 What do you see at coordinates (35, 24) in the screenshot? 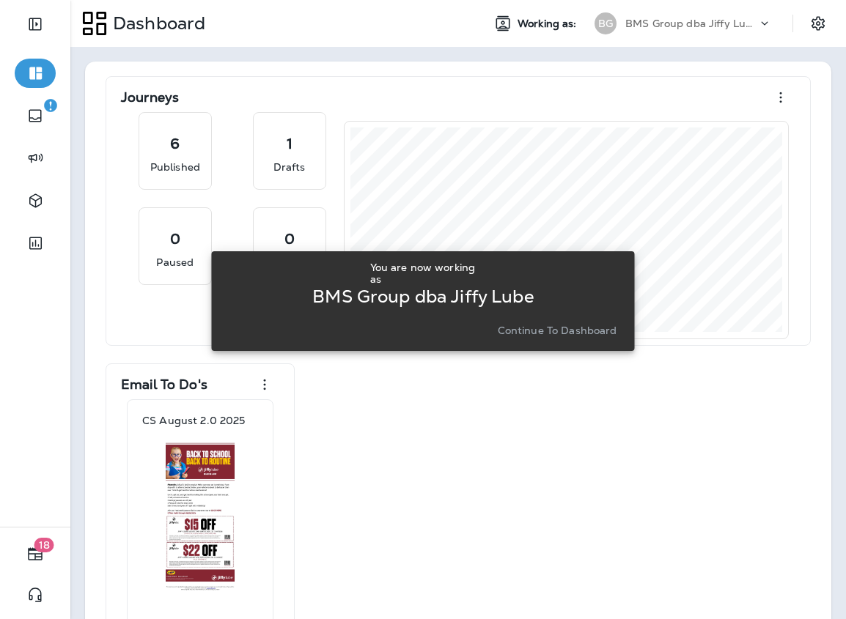
I see `button: Expand Sidebar` at bounding box center [35, 24].